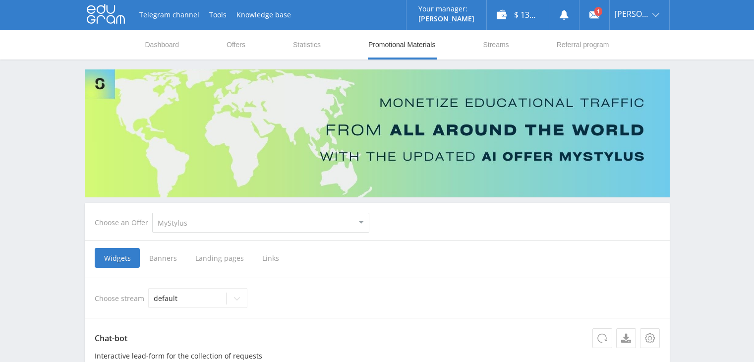 Image resolution: width=754 pixels, height=362 pixels. What do you see at coordinates (603, 338) in the screenshot?
I see `button: Update` at bounding box center [603, 338].